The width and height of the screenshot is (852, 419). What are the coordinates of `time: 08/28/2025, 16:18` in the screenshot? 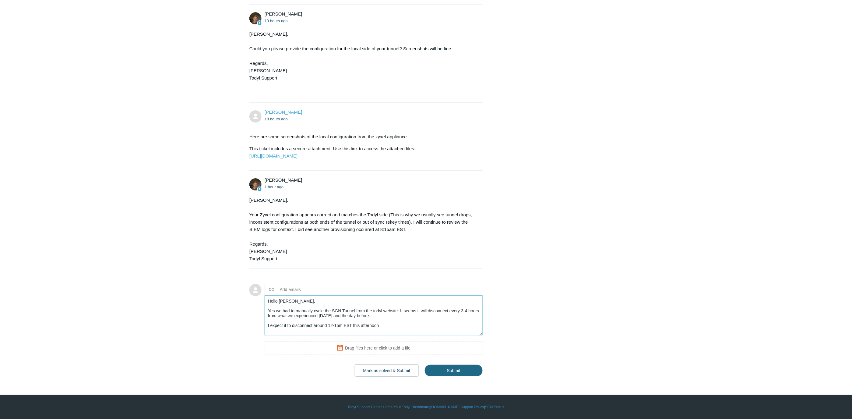 It's located at (276, 119).